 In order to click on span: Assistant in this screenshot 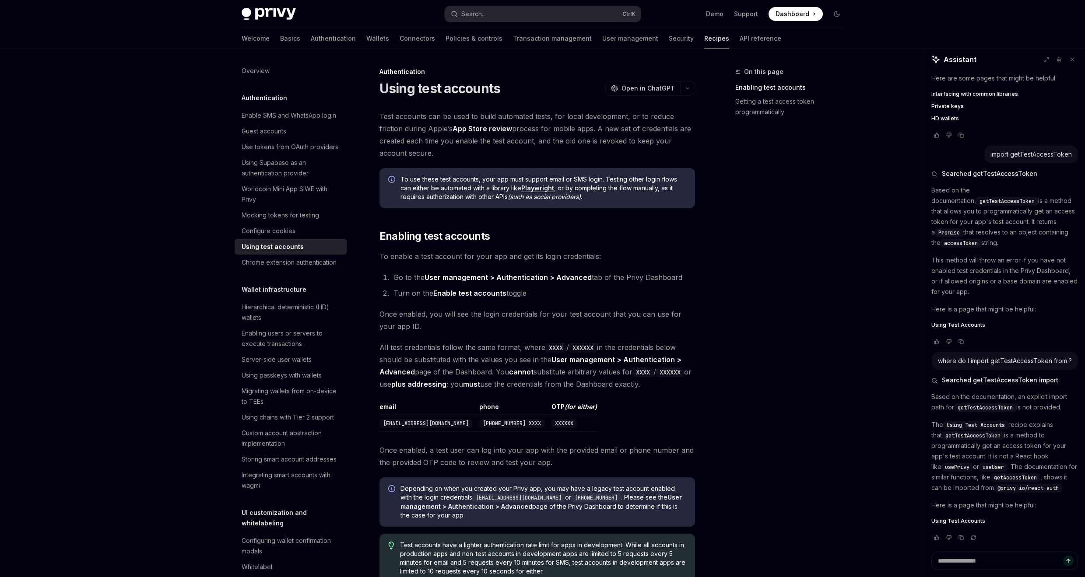, I will do `click(959, 59)`.